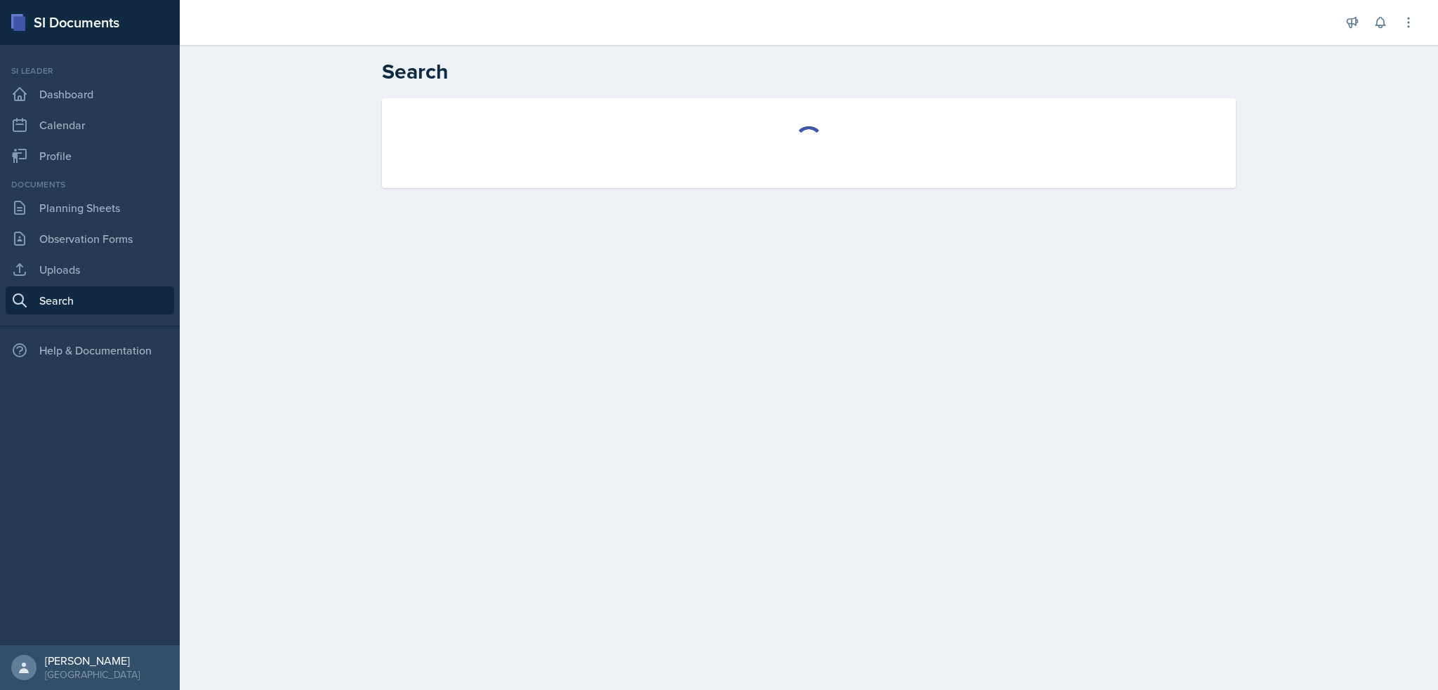 The image size is (1438, 690). I want to click on a: Observation Forms, so click(90, 239).